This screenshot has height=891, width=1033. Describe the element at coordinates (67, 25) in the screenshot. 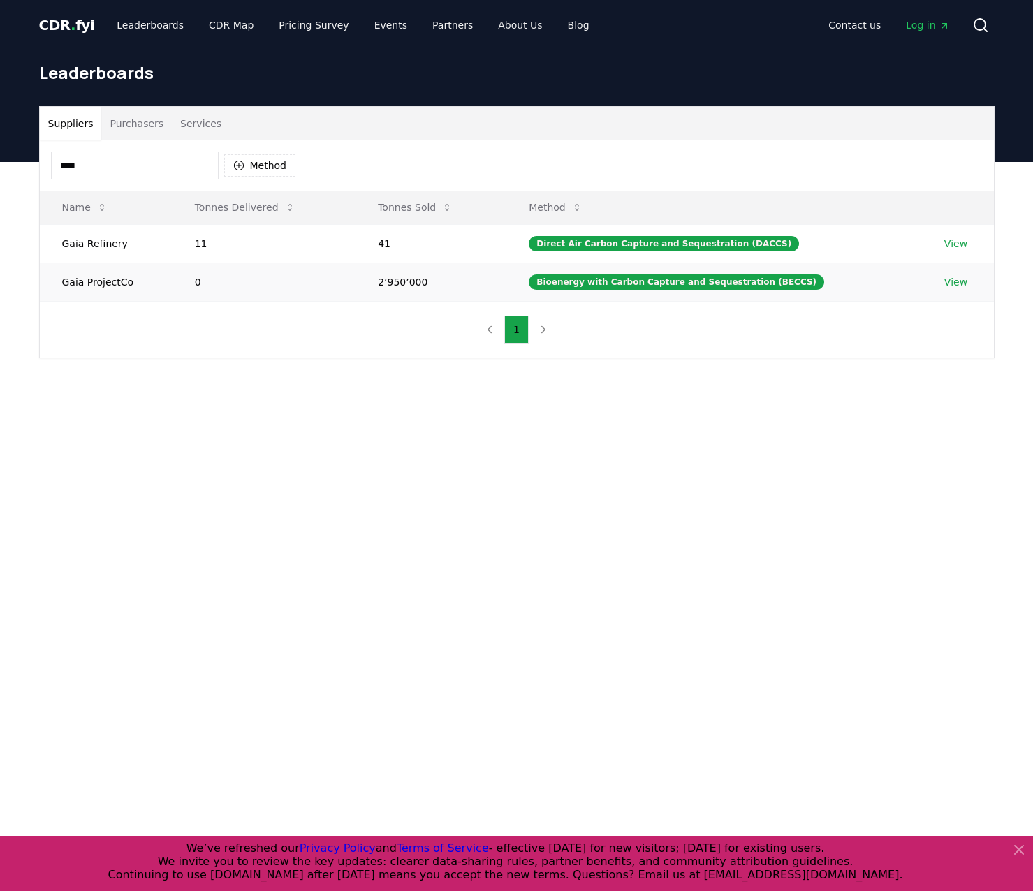

I see `a: CDR.fyi` at that location.